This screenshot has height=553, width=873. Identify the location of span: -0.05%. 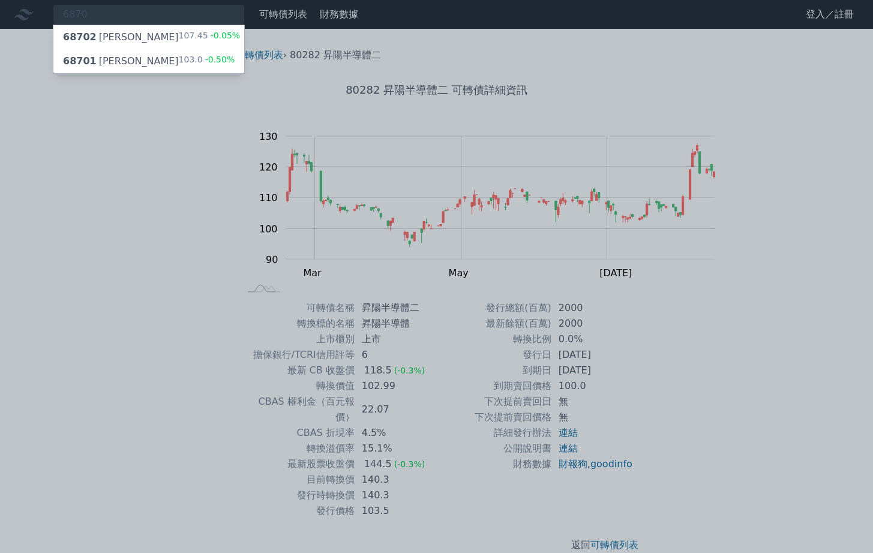
(224, 35).